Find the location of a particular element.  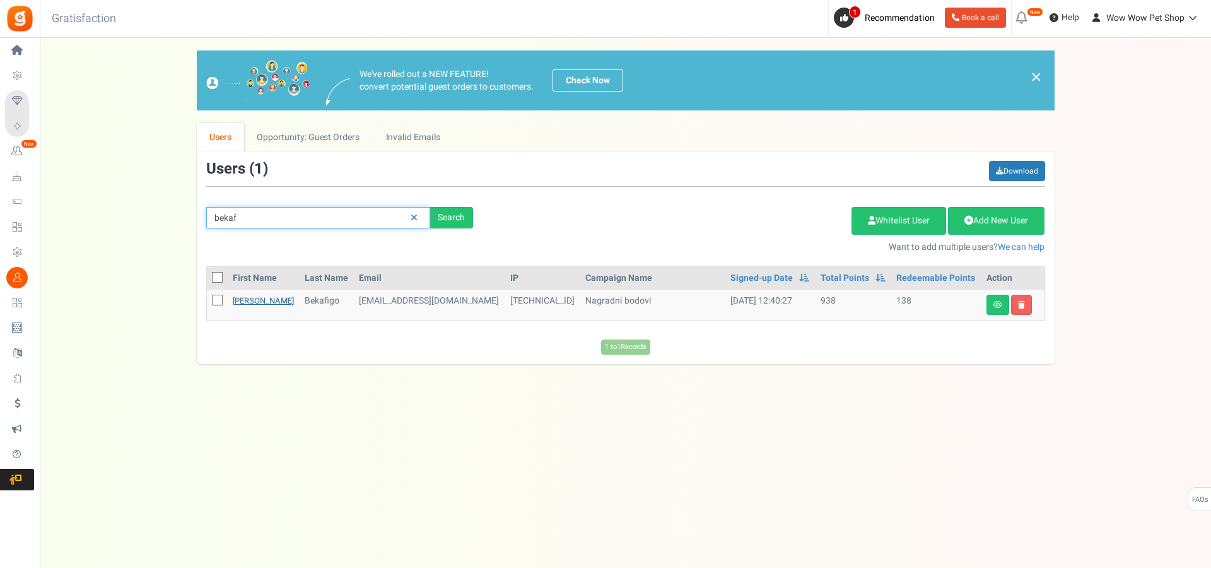

a: Reset is located at coordinates (414, 218).